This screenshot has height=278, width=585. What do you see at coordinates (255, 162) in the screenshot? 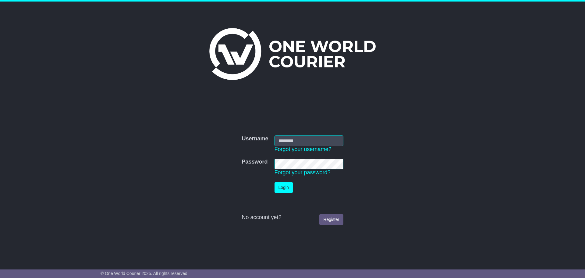
I see `label: Password` at bounding box center [255, 162].